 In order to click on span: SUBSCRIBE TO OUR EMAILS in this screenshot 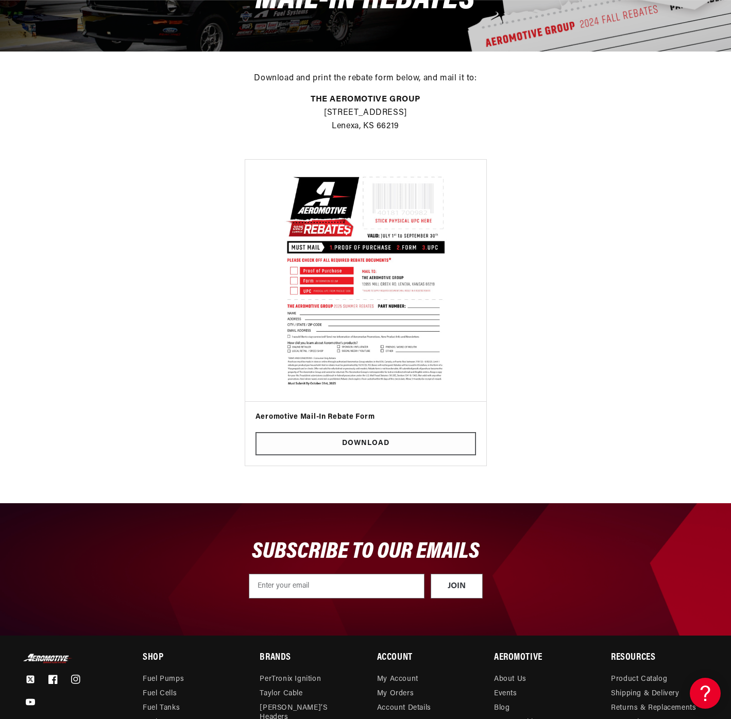, I will do `click(366, 551)`.